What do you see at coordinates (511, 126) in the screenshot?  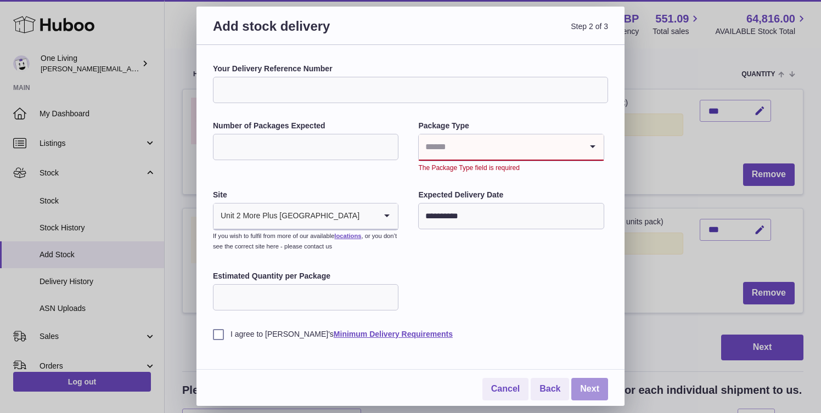 I see `label: Package Type` at bounding box center [511, 126].